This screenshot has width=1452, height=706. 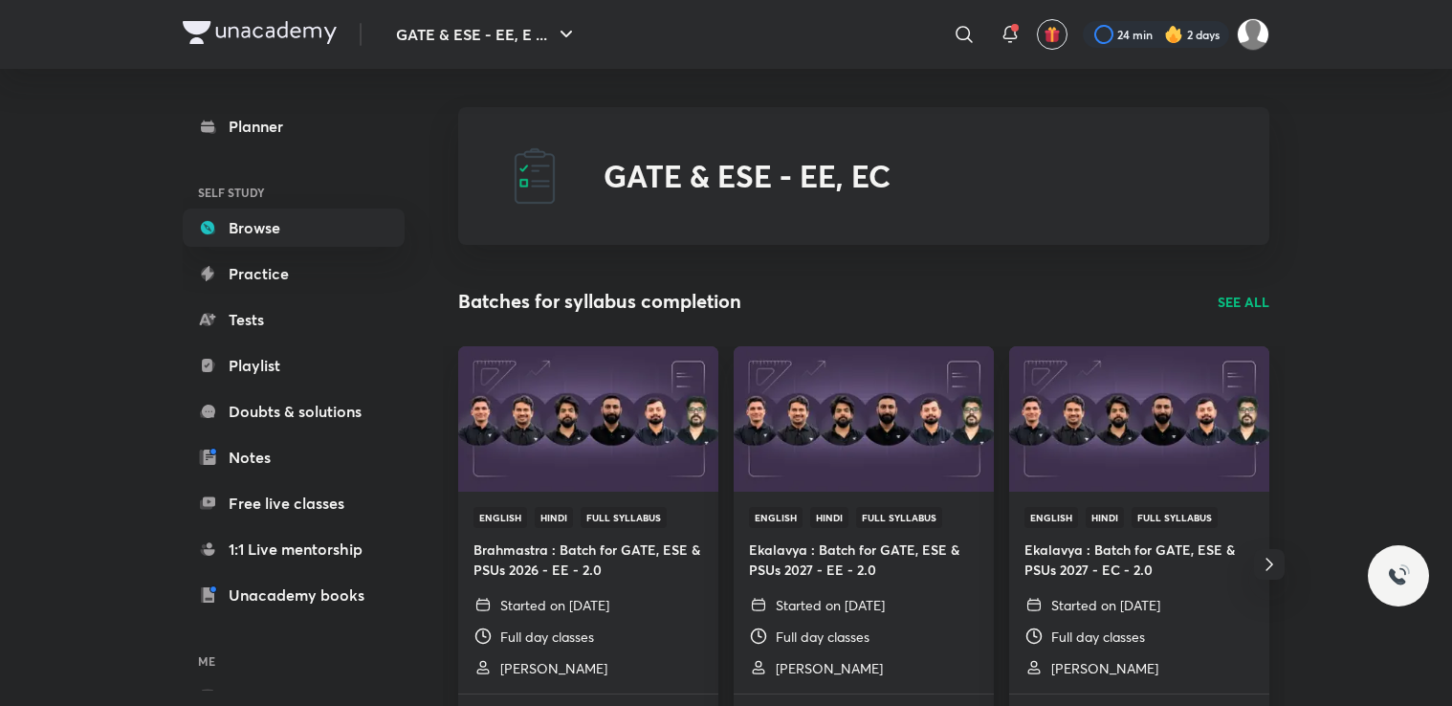 I want to click on a: ThumbnailEnglishHindiFull SyllabusEkalavya : Batch for GATE, ESE & PSUs 2027 - EC - 2.0Started on..., so click(x=1140, y=520).